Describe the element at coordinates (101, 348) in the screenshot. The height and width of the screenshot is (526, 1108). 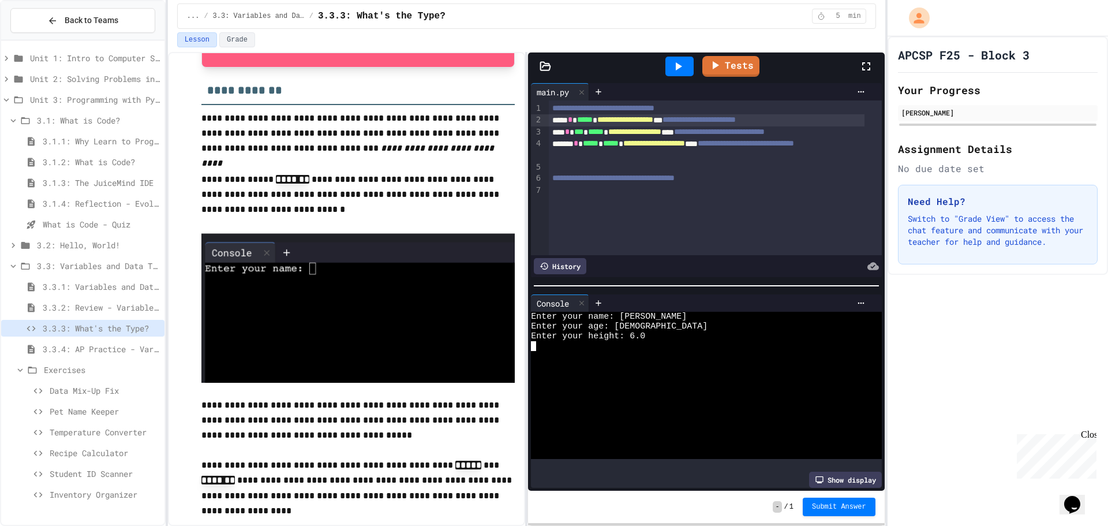
I see `span: 3.3.4: AP Practice - Variables` at that location.